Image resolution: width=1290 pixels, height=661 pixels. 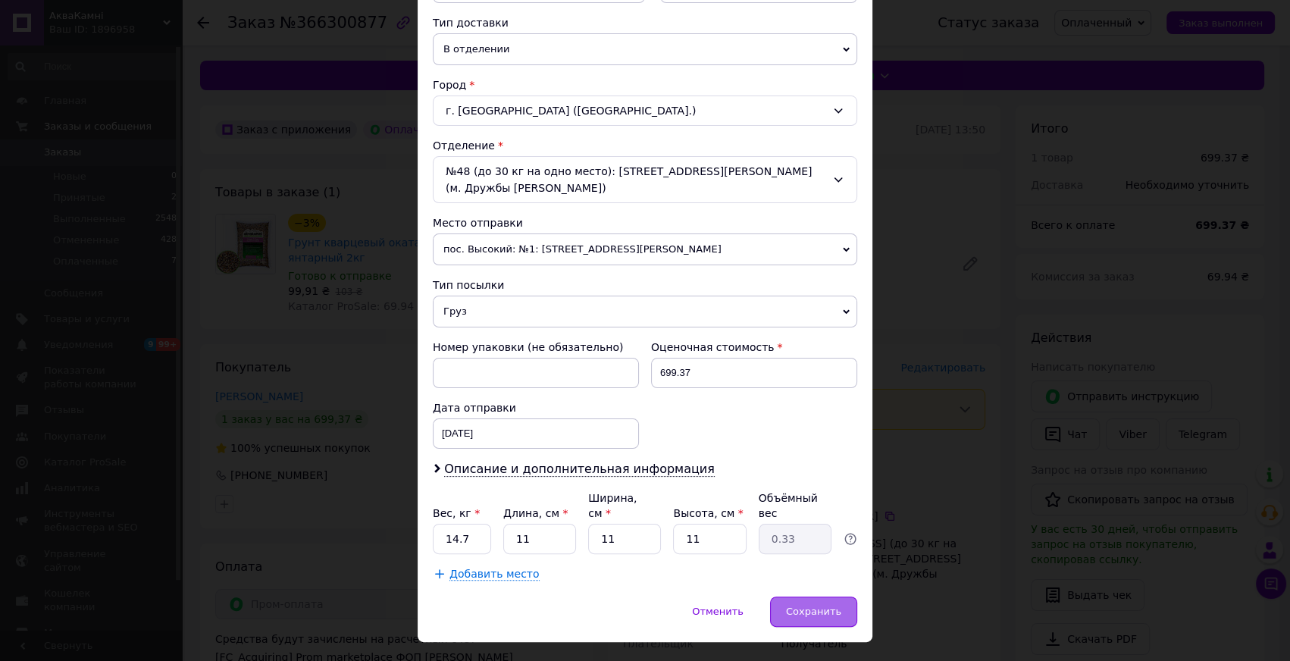 I want to click on span: Сохранить, so click(x=813, y=611).